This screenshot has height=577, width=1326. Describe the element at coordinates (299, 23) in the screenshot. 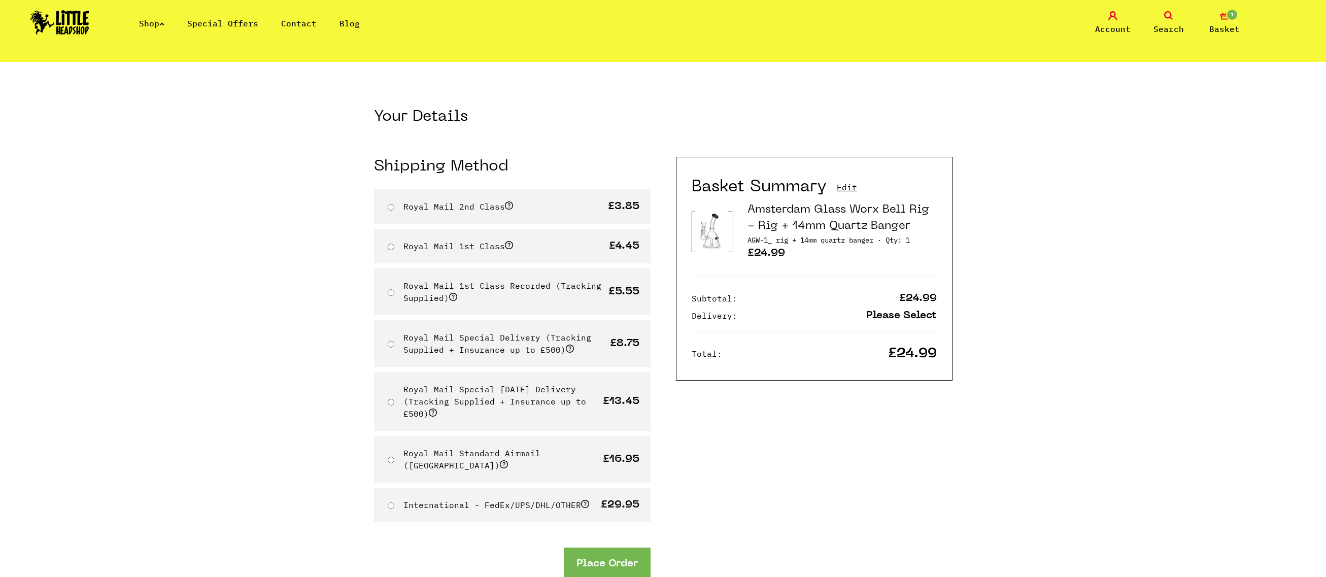

I see `a: Contact` at that location.